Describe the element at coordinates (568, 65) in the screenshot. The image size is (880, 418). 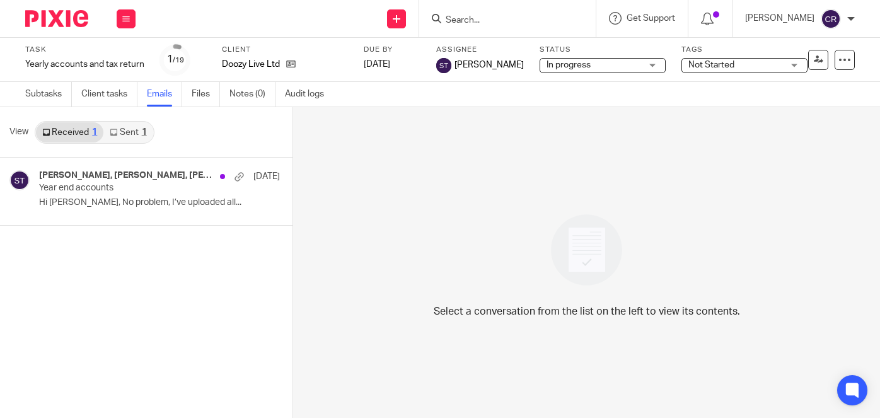
I see `span: In progress` at that location.